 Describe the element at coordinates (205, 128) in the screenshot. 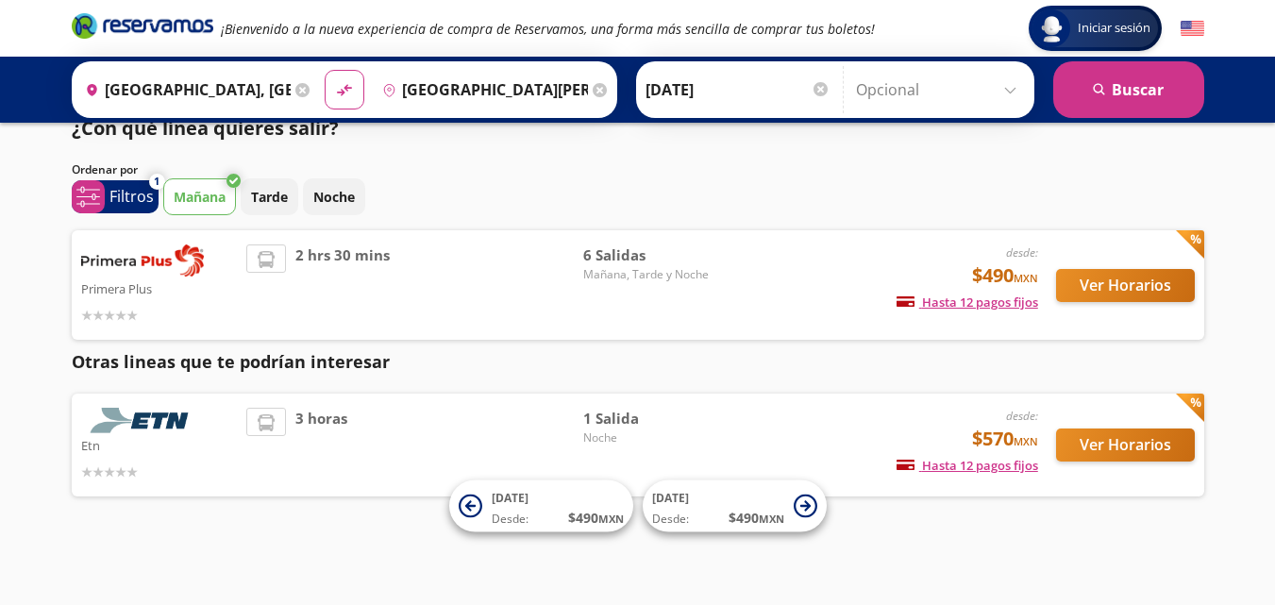

I see `p: ¿Con qué línea quieres salir?` at that location.